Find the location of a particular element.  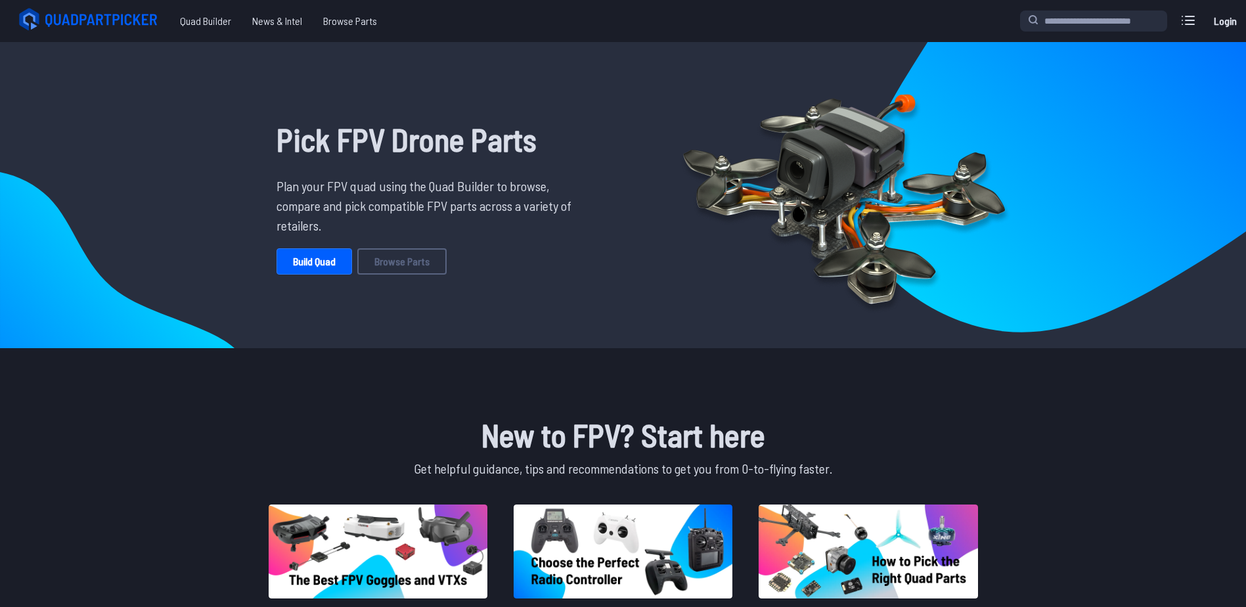

h1: New to FPV? Start here is located at coordinates (623, 435).